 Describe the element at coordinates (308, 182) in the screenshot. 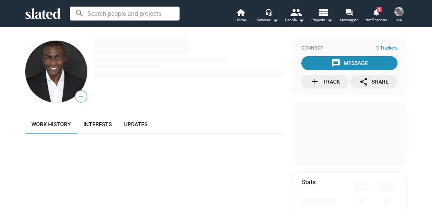

I see `mat-card-title: Stats` at that location.